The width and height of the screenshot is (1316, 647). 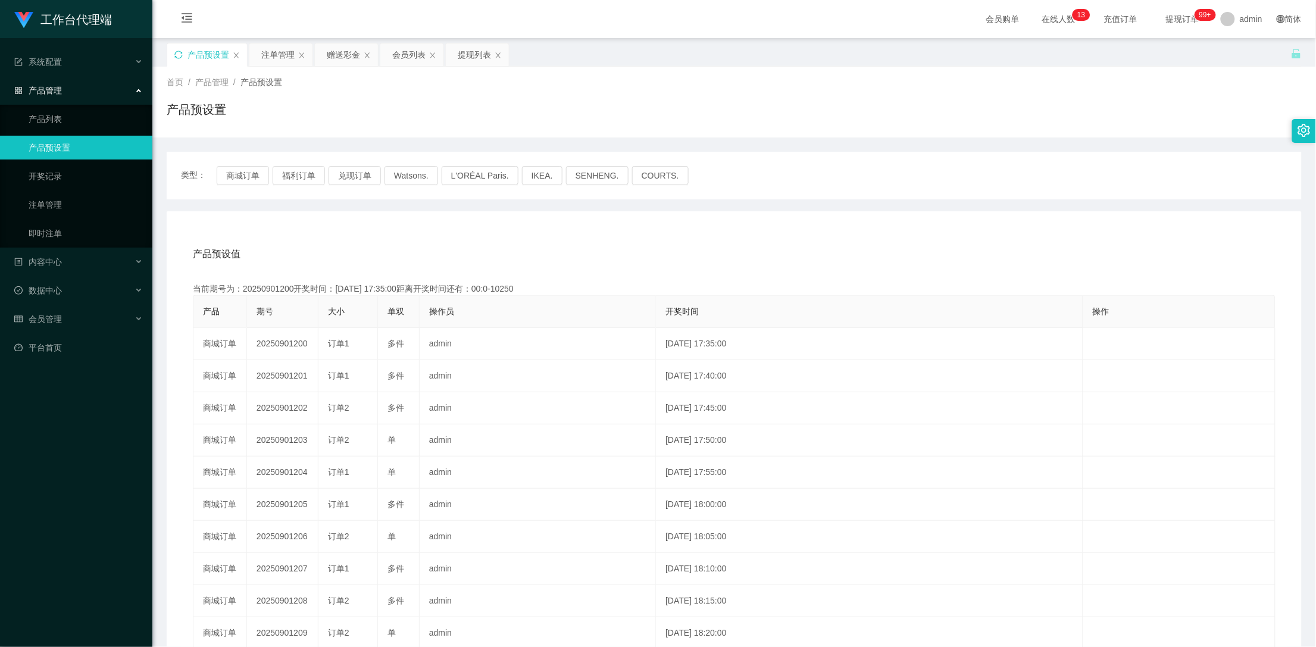 What do you see at coordinates (283, 569) in the screenshot?
I see `td: 20250901207` at bounding box center [283, 569].